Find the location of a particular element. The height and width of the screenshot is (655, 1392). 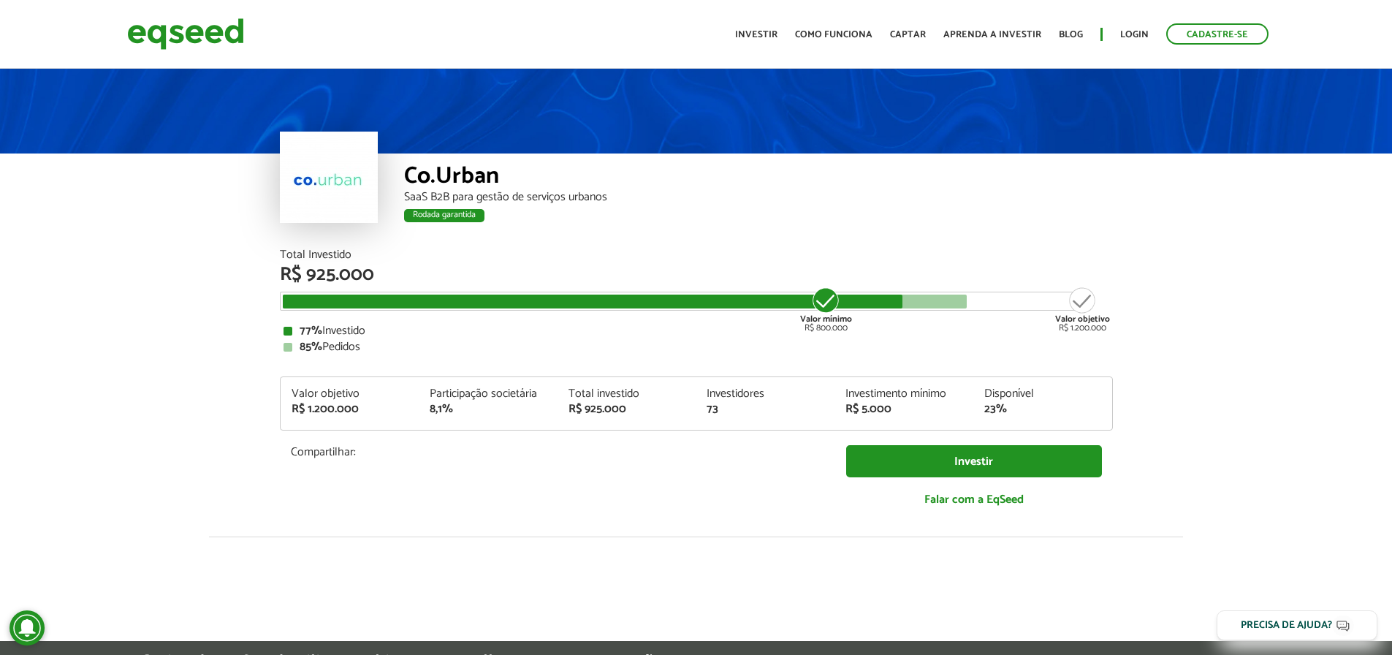

div: Total Investido is located at coordinates (696, 255).